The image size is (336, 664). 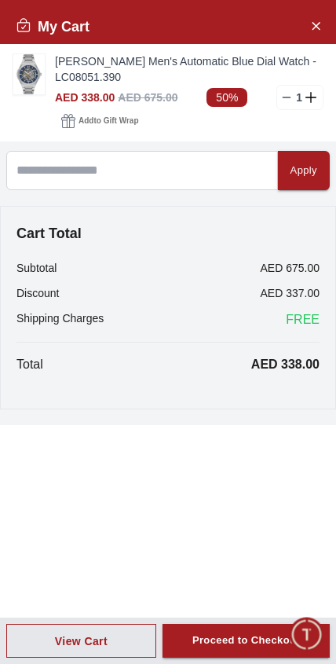 What do you see at coordinates (148, 97) in the screenshot?
I see `span: AED 675.00` at bounding box center [148, 97].